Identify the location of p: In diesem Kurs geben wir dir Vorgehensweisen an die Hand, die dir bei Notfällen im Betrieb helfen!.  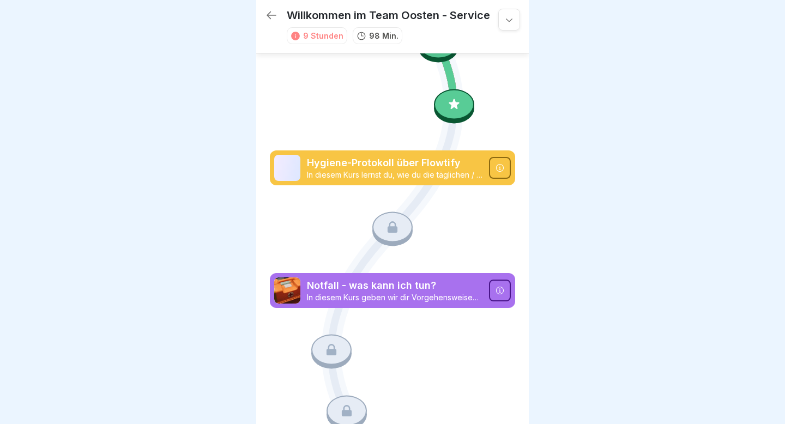
(395, 298).